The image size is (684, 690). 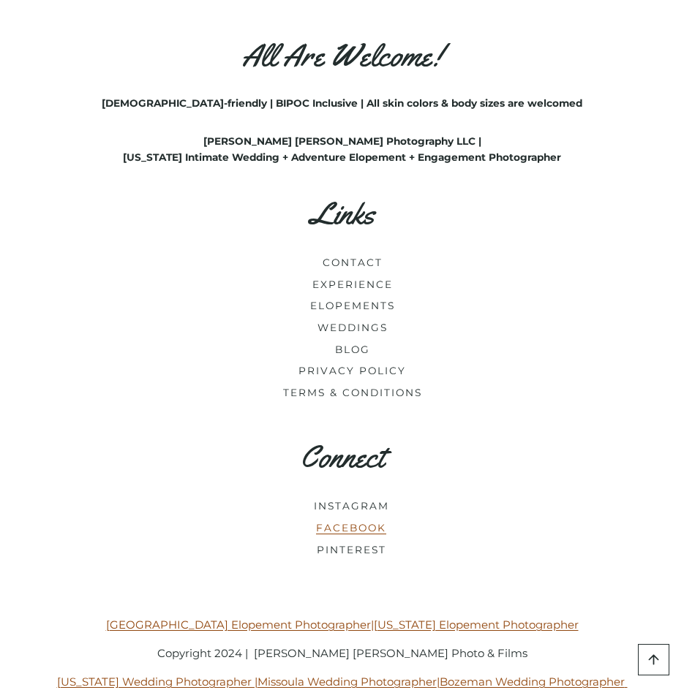 I want to click on a: CONTACT, so click(x=353, y=263).